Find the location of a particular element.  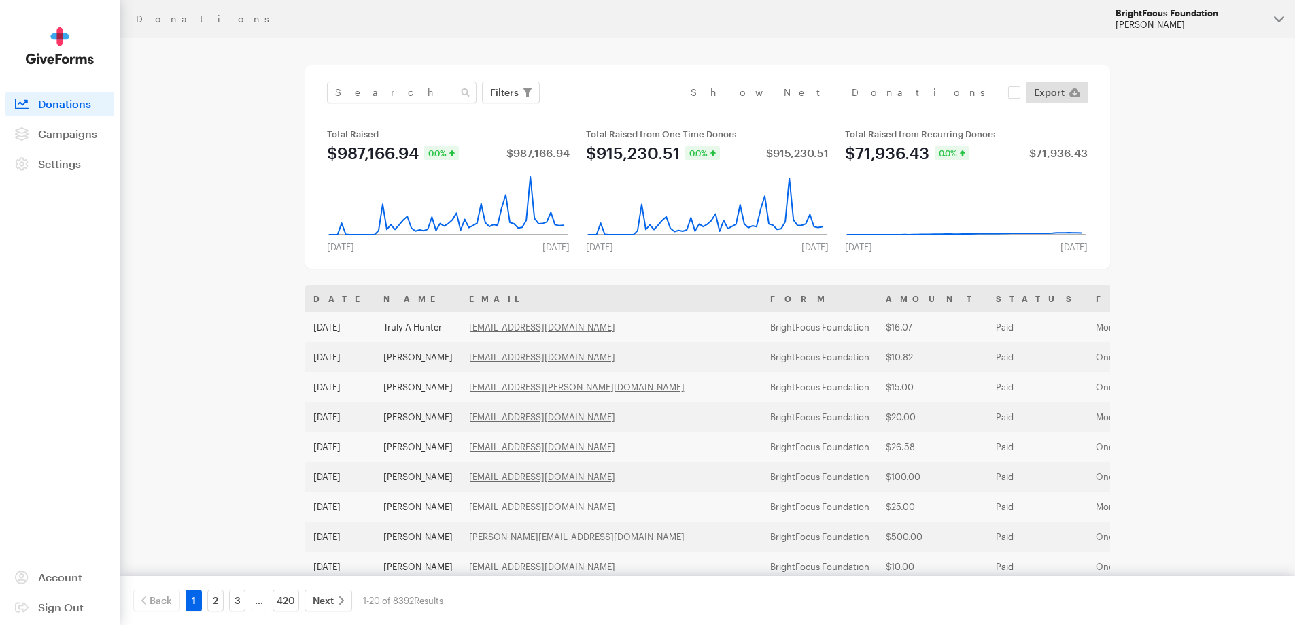

td: $500.00 is located at coordinates (933, 536).